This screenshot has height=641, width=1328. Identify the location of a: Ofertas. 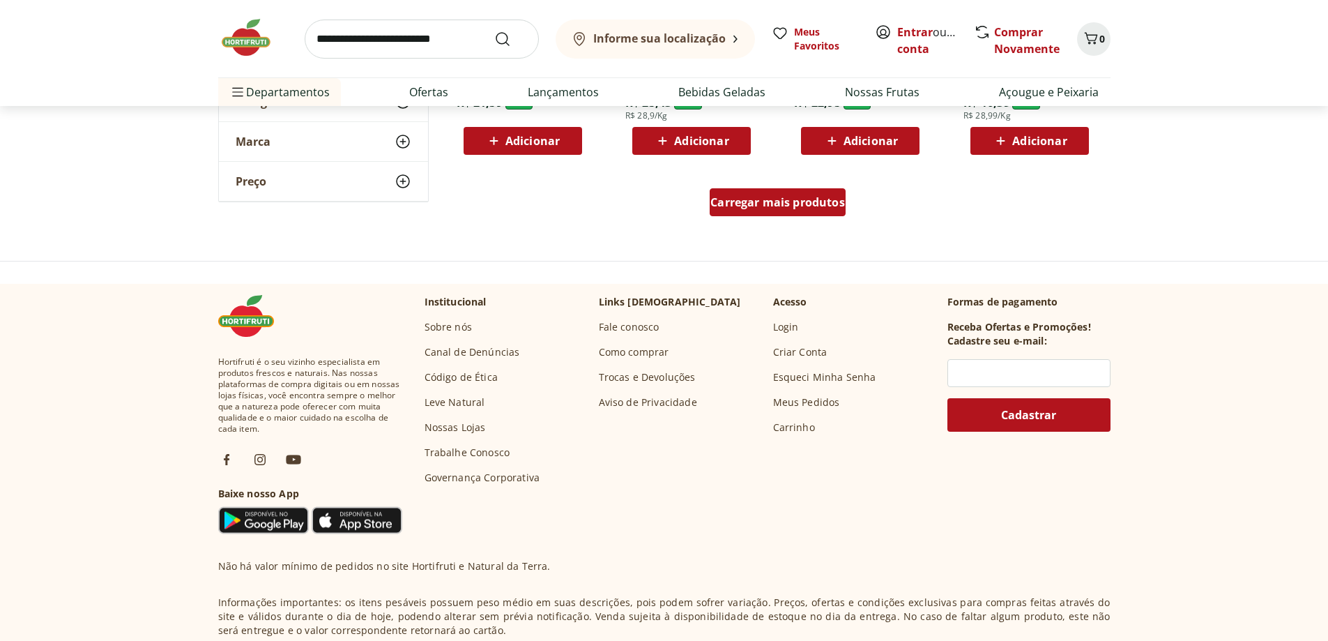
(429, 92).